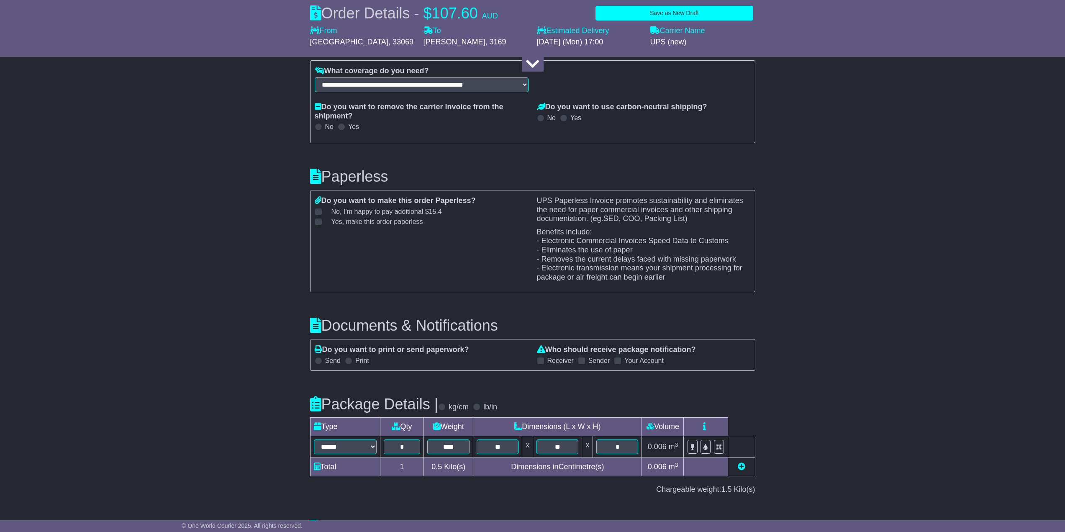  What do you see at coordinates (387, 211) in the screenshot?
I see `span: No` at bounding box center [387, 211].